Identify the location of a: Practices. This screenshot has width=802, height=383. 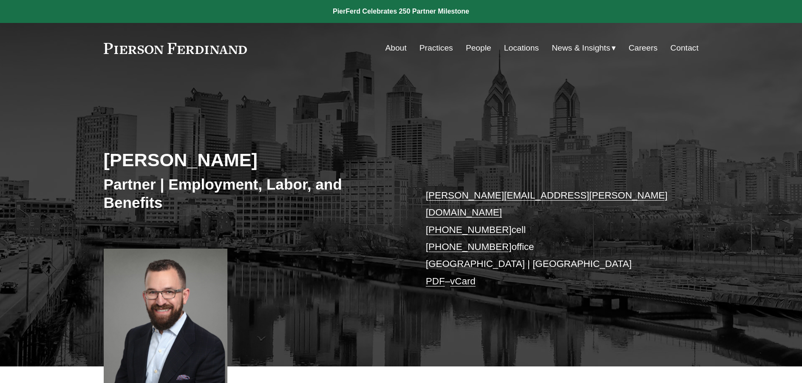
(436, 48).